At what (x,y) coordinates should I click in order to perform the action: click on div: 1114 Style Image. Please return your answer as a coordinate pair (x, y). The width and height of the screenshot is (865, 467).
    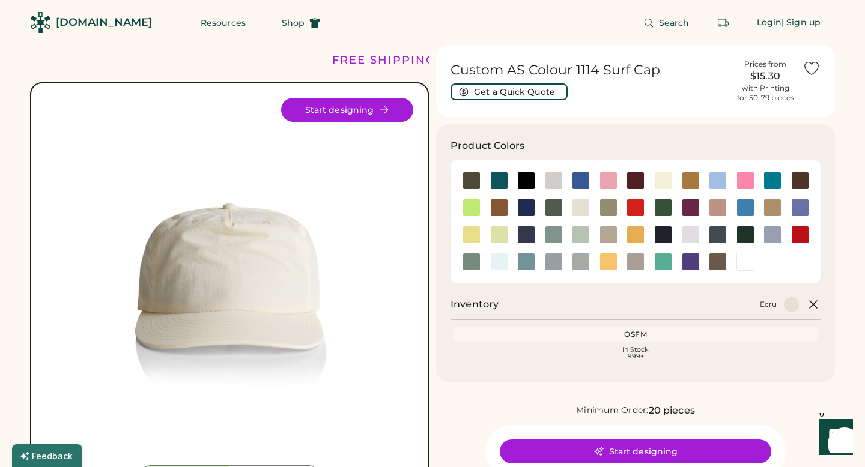
    Looking at the image, I should click on (230, 282).